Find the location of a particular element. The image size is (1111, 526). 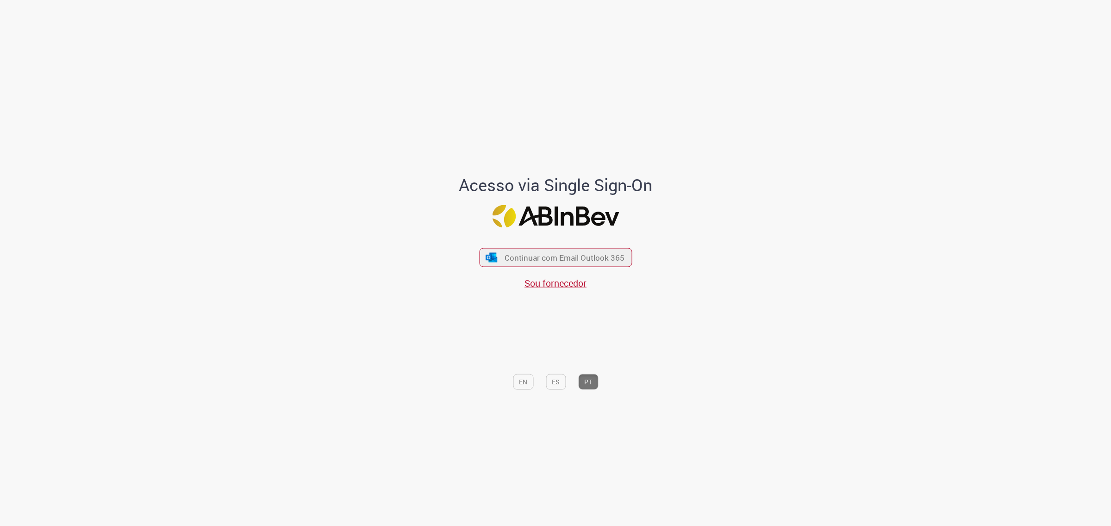

span: Continuar com Email Outlook 365 is located at coordinates (564, 257).